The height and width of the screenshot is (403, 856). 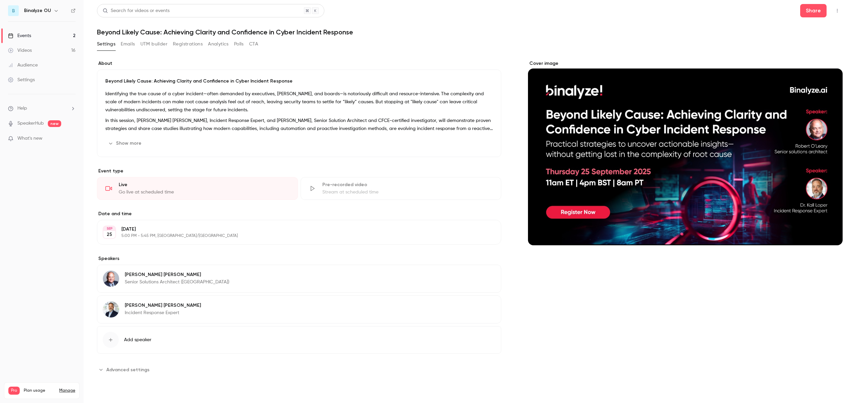 I want to click on a: SpeakerHub, so click(x=30, y=123).